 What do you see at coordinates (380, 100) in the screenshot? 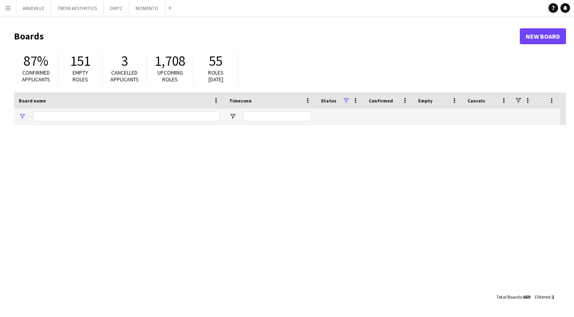
I see `span: Confirmed` at bounding box center [380, 100].